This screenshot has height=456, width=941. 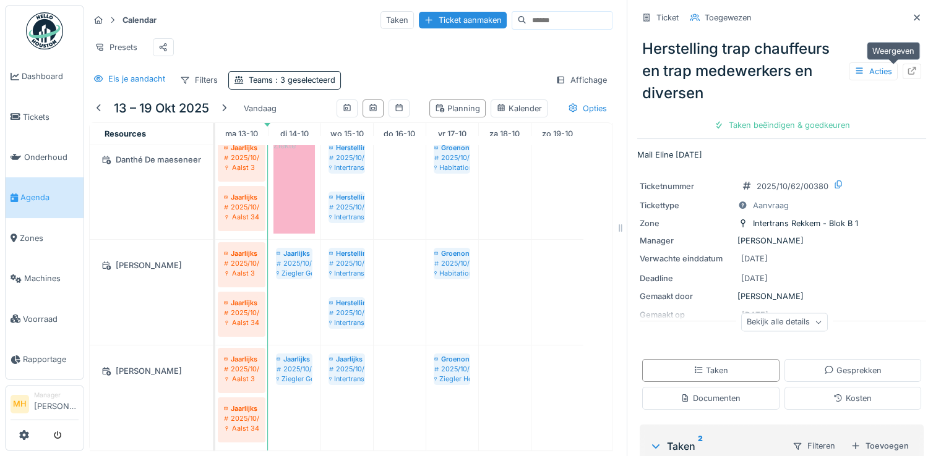 I want to click on img: Badge_color-CXgf-gQk.svg, so click(x=45, y=31).